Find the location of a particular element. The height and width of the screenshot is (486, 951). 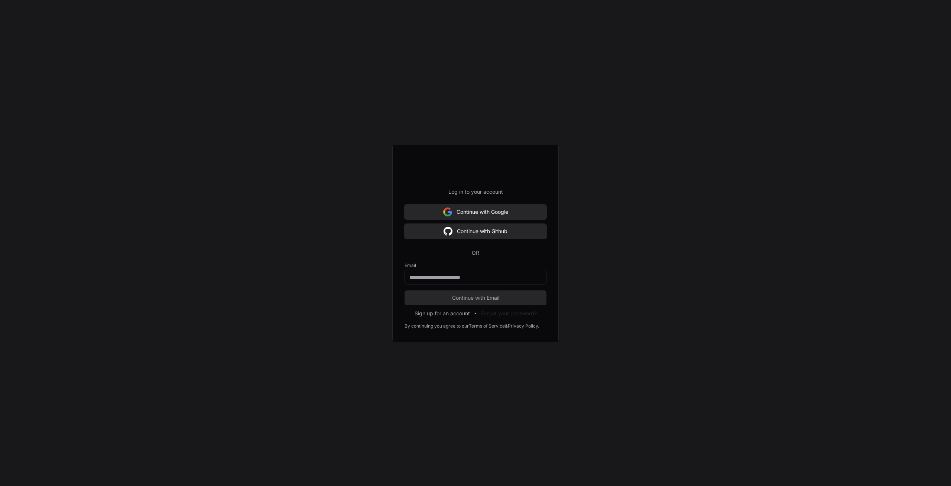

a: Terms of Service is located at coordinates (487, 326).